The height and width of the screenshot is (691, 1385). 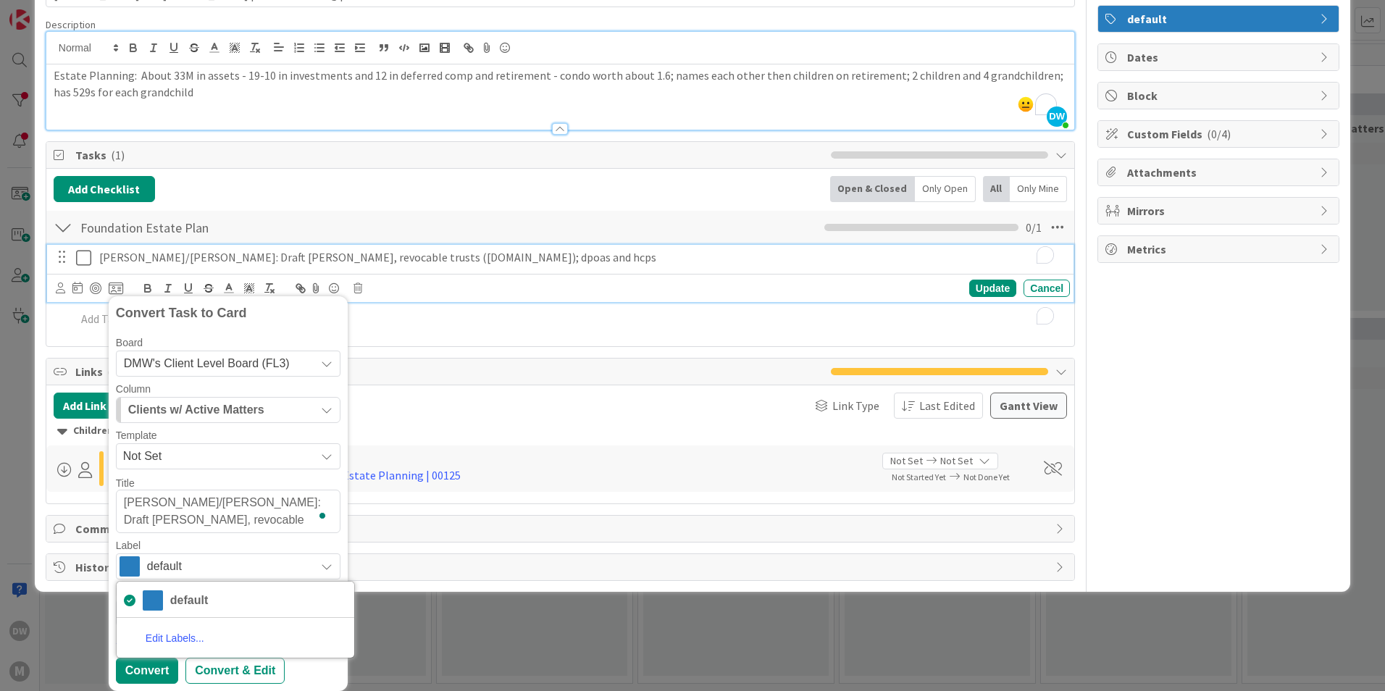 I want to click on span: Clients w/ Active Matters, so click(x=196, y=410).